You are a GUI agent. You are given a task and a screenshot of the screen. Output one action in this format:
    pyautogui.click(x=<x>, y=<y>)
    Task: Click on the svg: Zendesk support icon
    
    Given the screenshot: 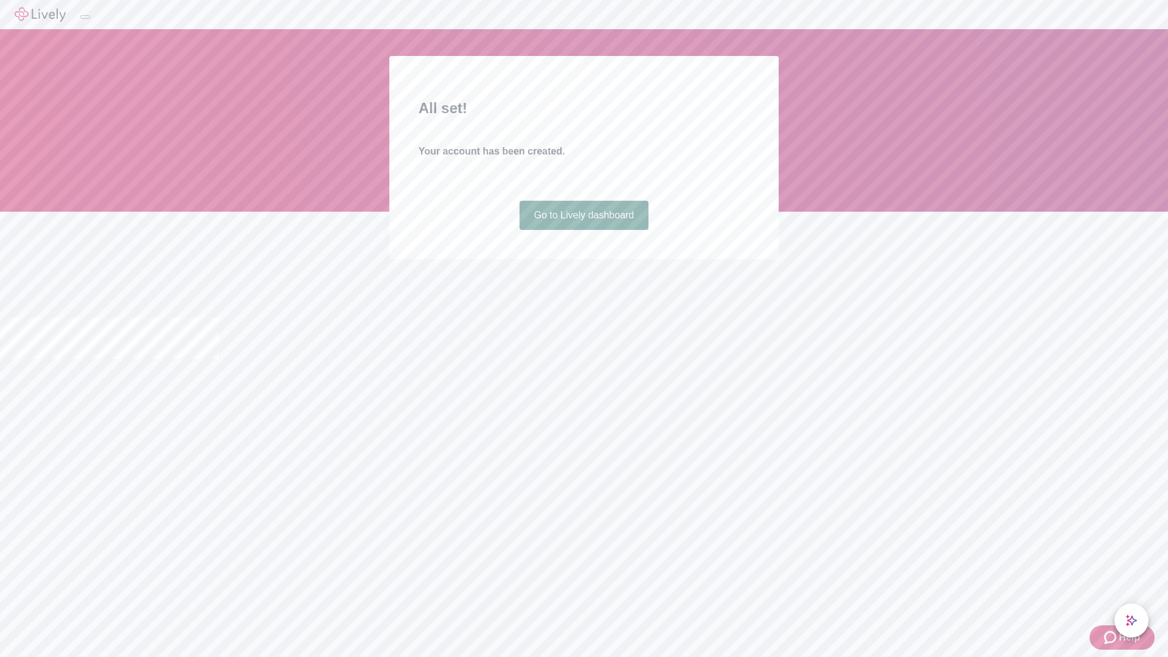 What is the action you would take?
    pyautogui.click(x=1112, y=638)
    